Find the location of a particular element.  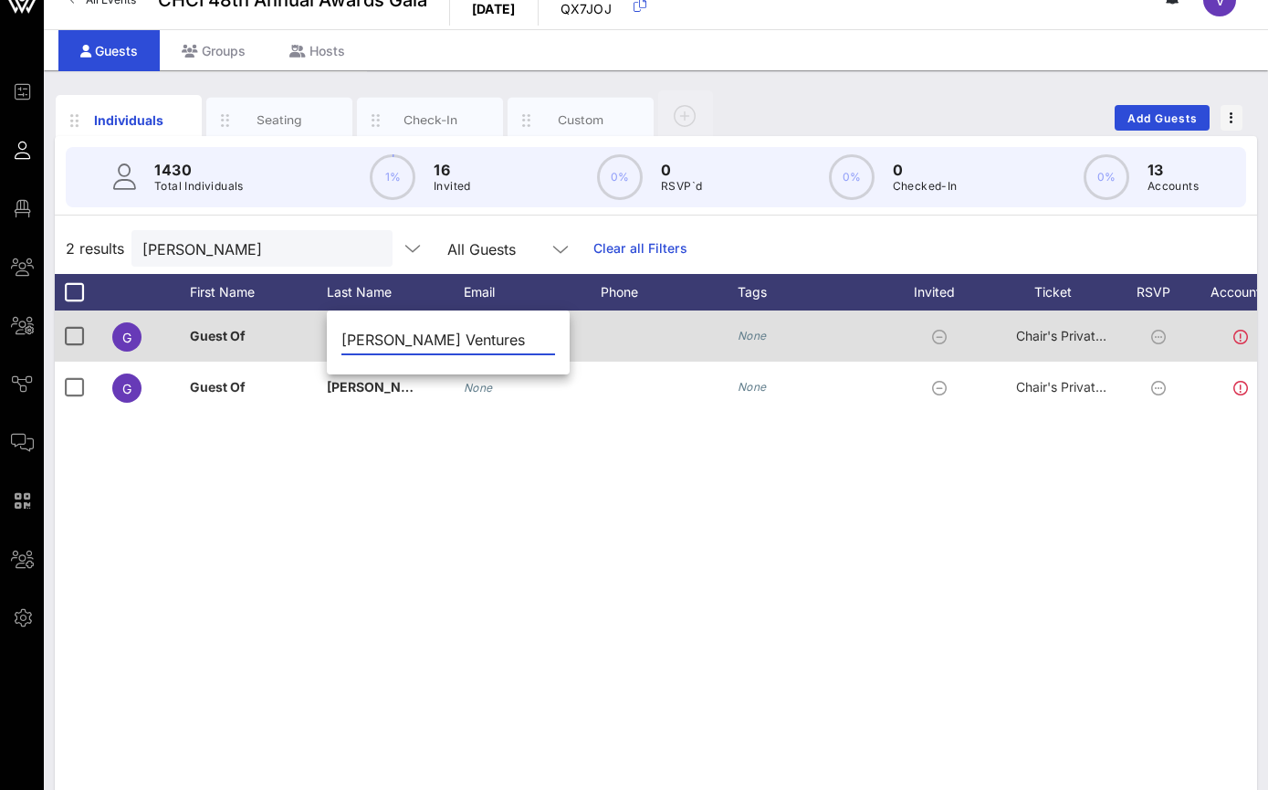

span: 2 results is located at coordinates (95, 248).